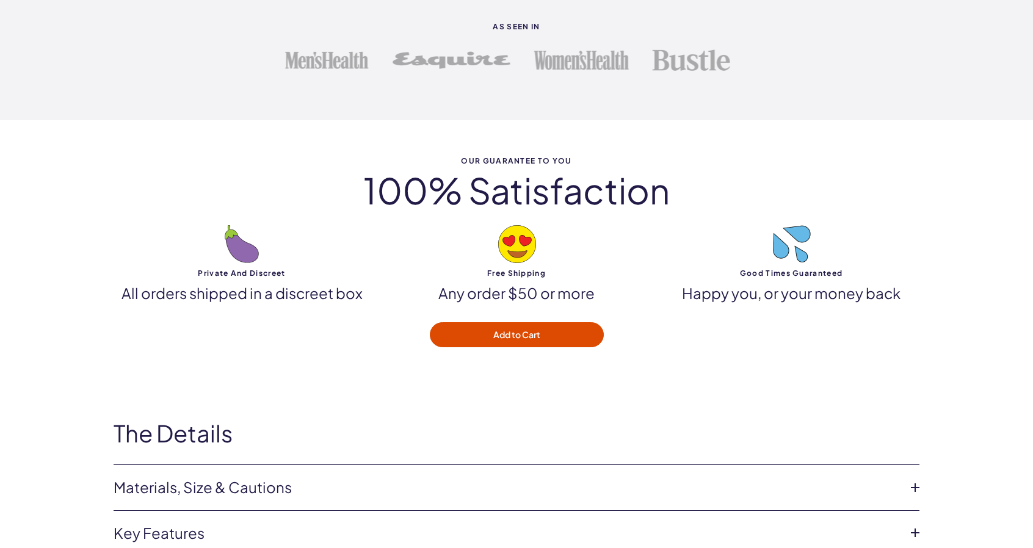  Describe the element at coordinates (507, 488) in the screenshot. I see `a: Materials, Size & Cautions` at that location.